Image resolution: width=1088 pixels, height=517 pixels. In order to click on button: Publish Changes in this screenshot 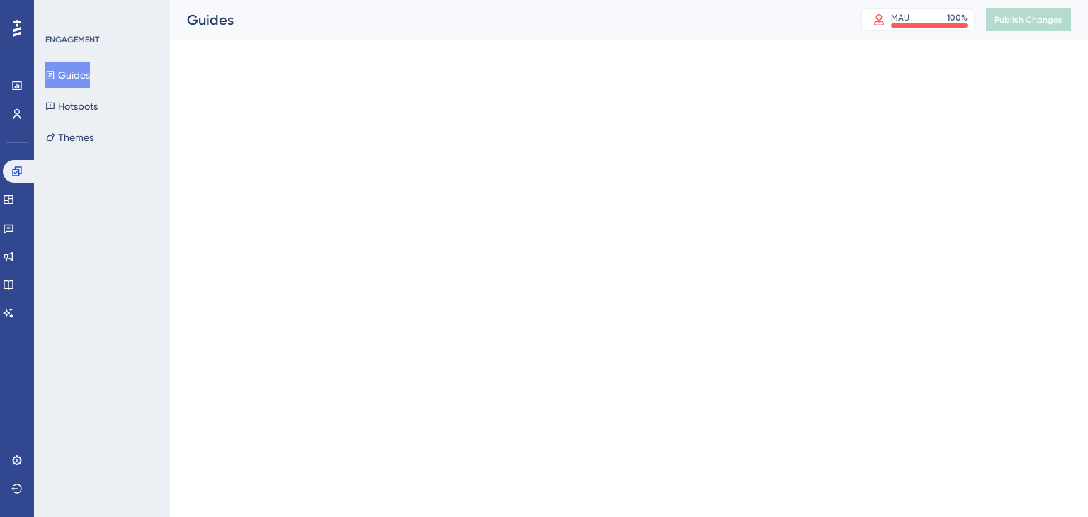, I will do `click(1029, 20)`.